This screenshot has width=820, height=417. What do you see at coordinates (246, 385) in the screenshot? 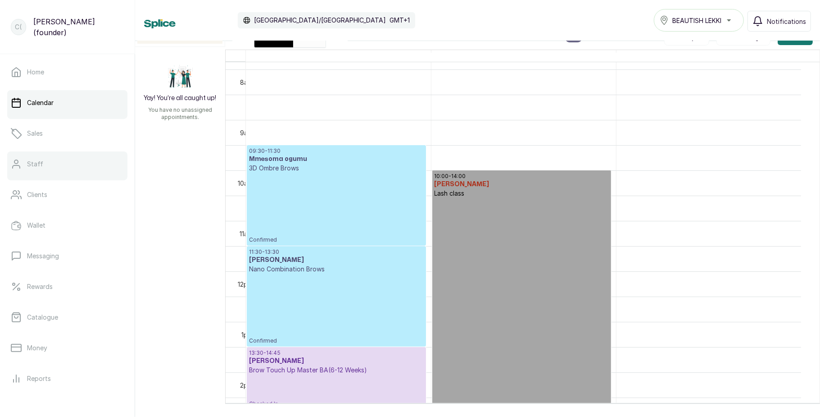
I see `div: 2pm` at bounding box center [246, 385].